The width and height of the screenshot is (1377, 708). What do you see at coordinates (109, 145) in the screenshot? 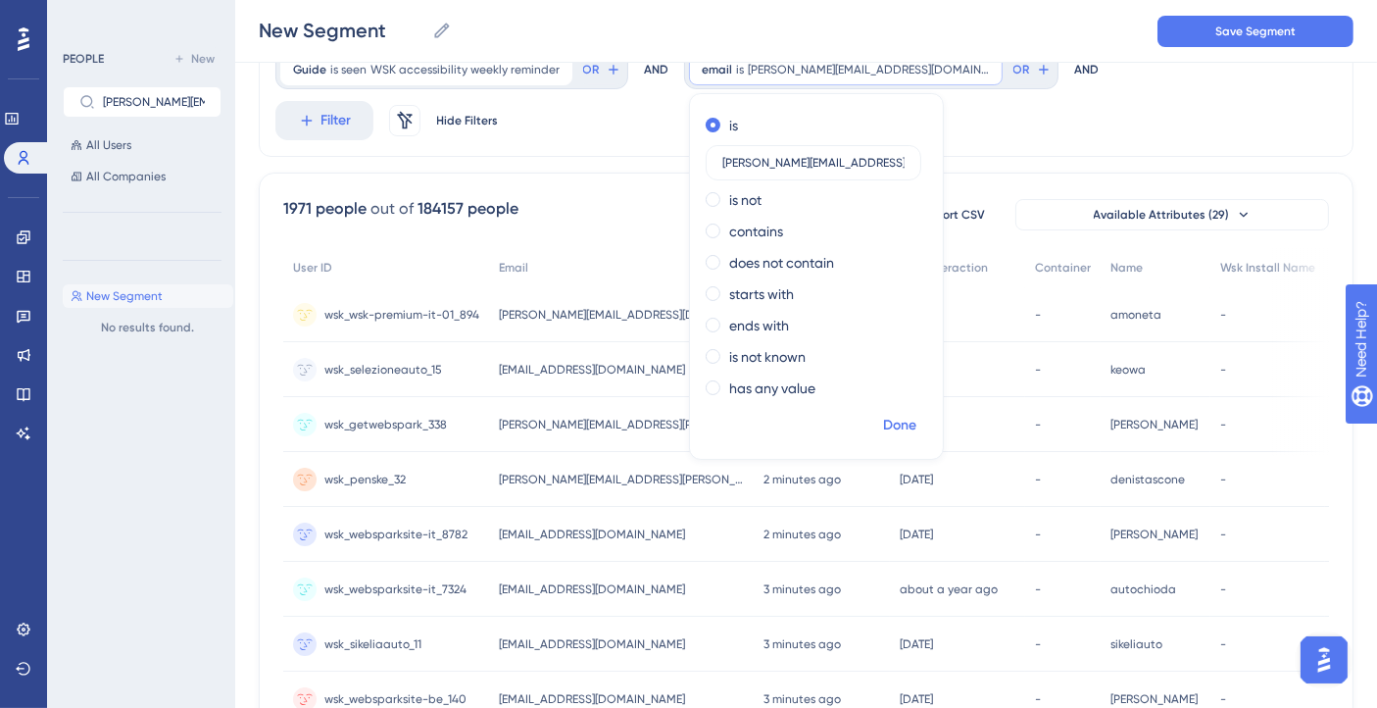
I see `span: All Users` at bounding box center [109, 145].